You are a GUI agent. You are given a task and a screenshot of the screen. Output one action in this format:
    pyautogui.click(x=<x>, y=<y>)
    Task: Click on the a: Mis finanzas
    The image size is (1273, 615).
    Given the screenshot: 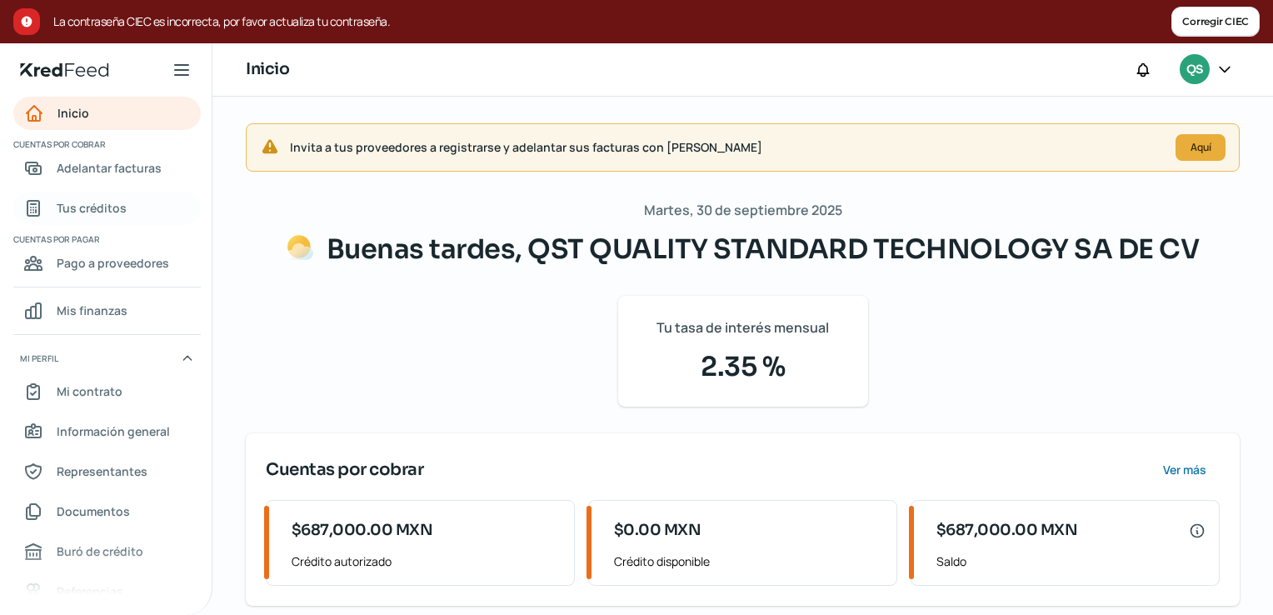 What is the action you would take?
    pyautogui.click(x=107, y=311)
    